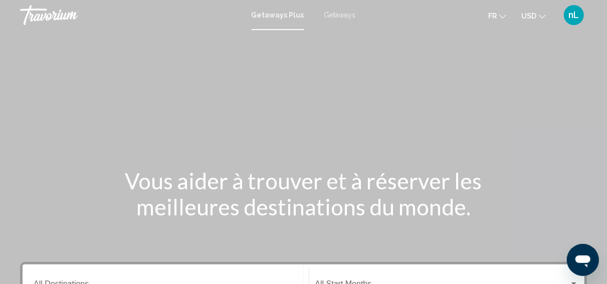 This screenshot has width=607, height=284. I want to click on span: fr, so click(492, 16).